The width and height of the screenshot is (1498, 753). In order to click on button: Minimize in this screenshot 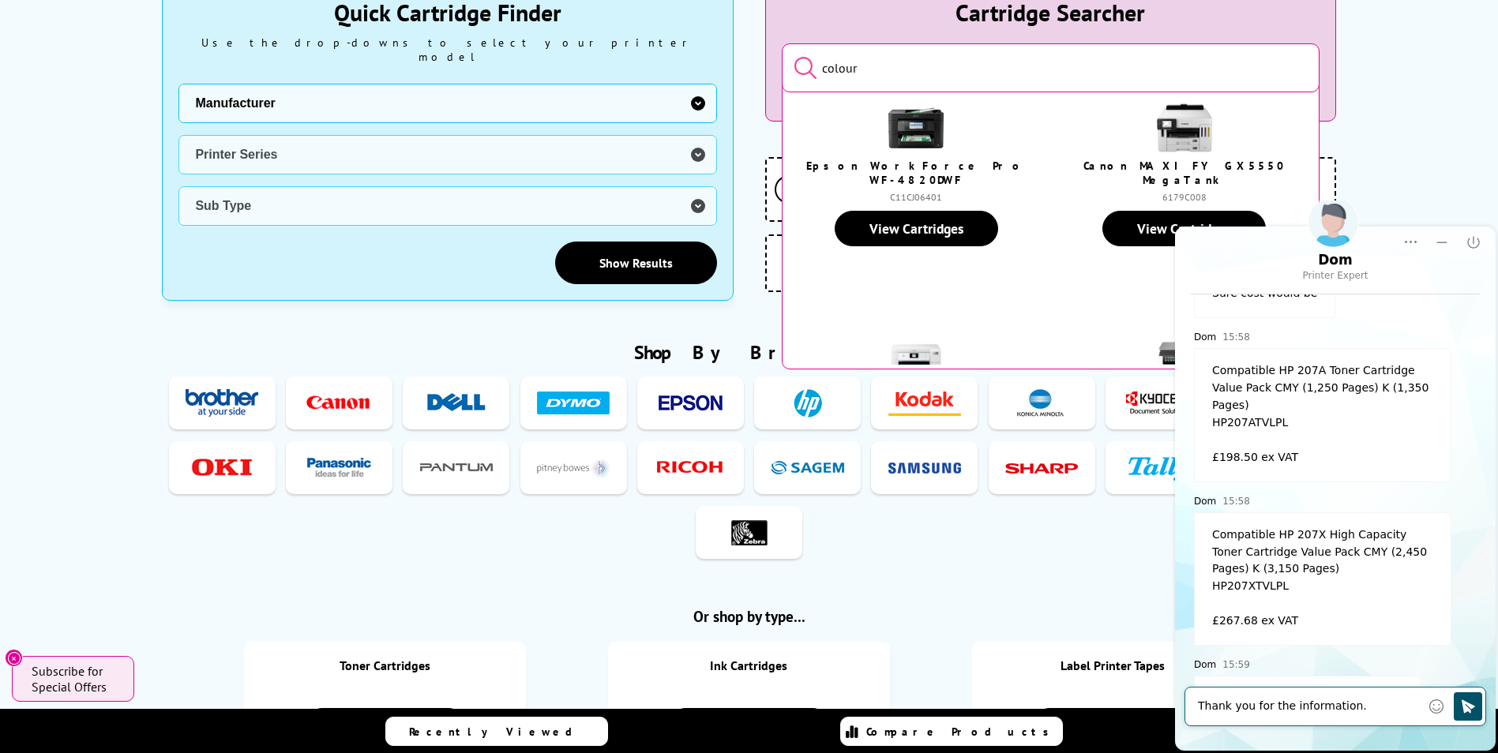, I will do `click(269, 42)`.